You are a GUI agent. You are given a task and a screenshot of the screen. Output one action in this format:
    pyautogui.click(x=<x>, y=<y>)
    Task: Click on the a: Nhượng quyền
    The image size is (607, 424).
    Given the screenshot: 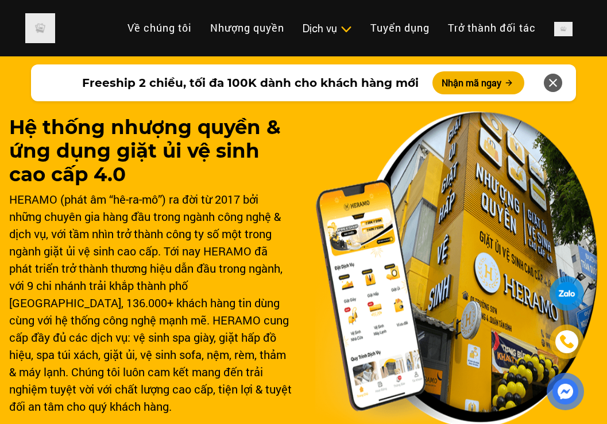 What is the action you would take?
    pyautogui.click(x=247, y=28)
    